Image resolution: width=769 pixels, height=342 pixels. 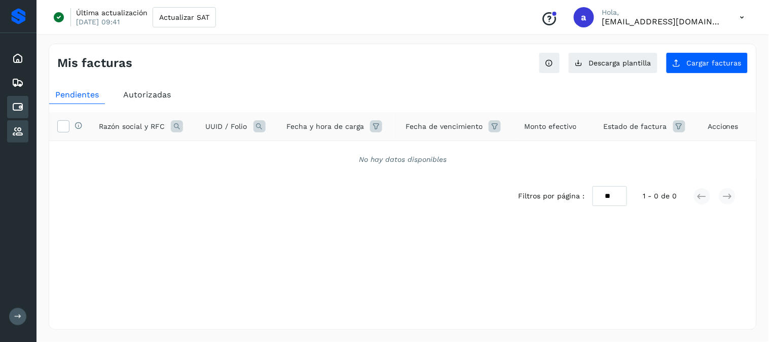 I want to click on p: asesoresdiferidos@astpsa.com, so click(x=663, y=21).